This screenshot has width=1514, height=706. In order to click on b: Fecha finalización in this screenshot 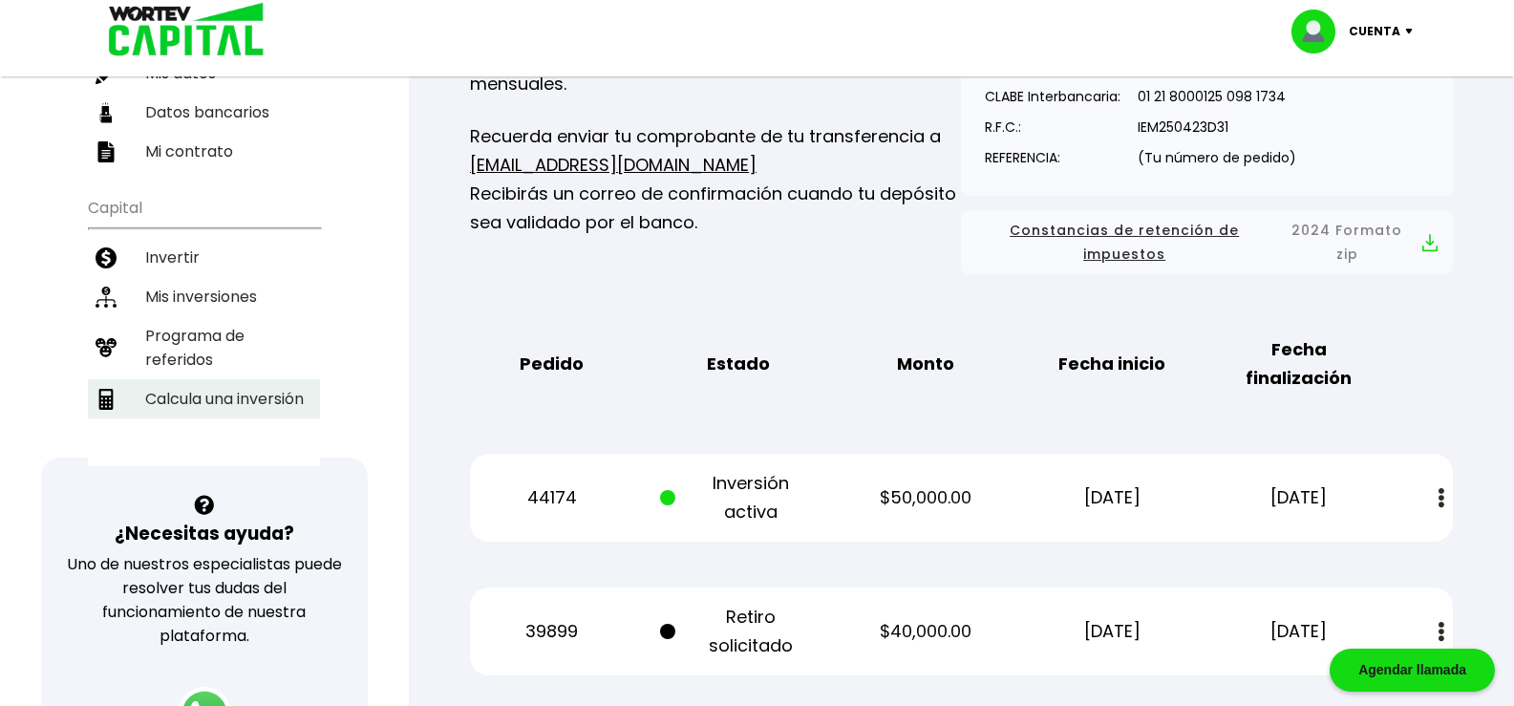, I will do `click(1298, 364)`.